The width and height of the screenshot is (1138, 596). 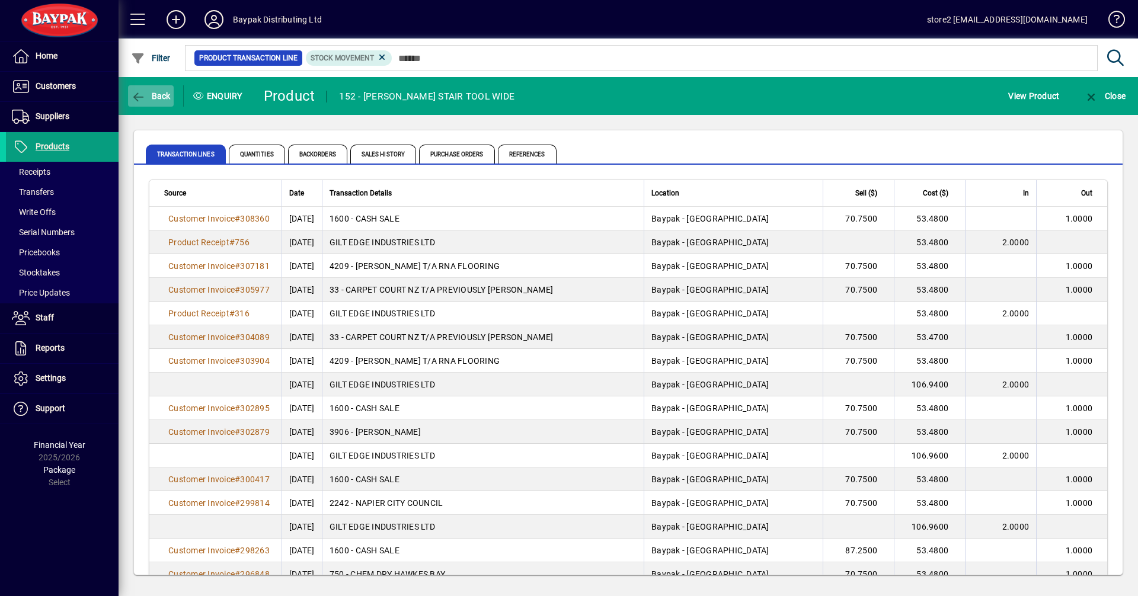 What do you see at coordinates (255, 290) in the screenshot?
I see `span: 305977` at bounding box center [255, 290].